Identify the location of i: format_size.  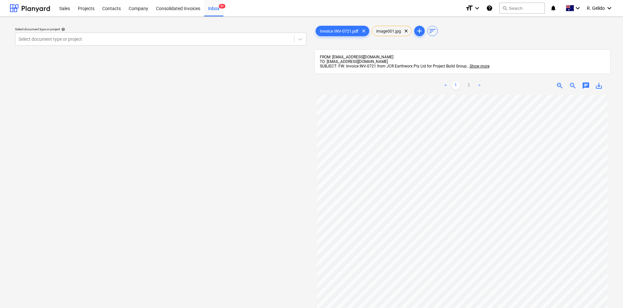
(469, 8).